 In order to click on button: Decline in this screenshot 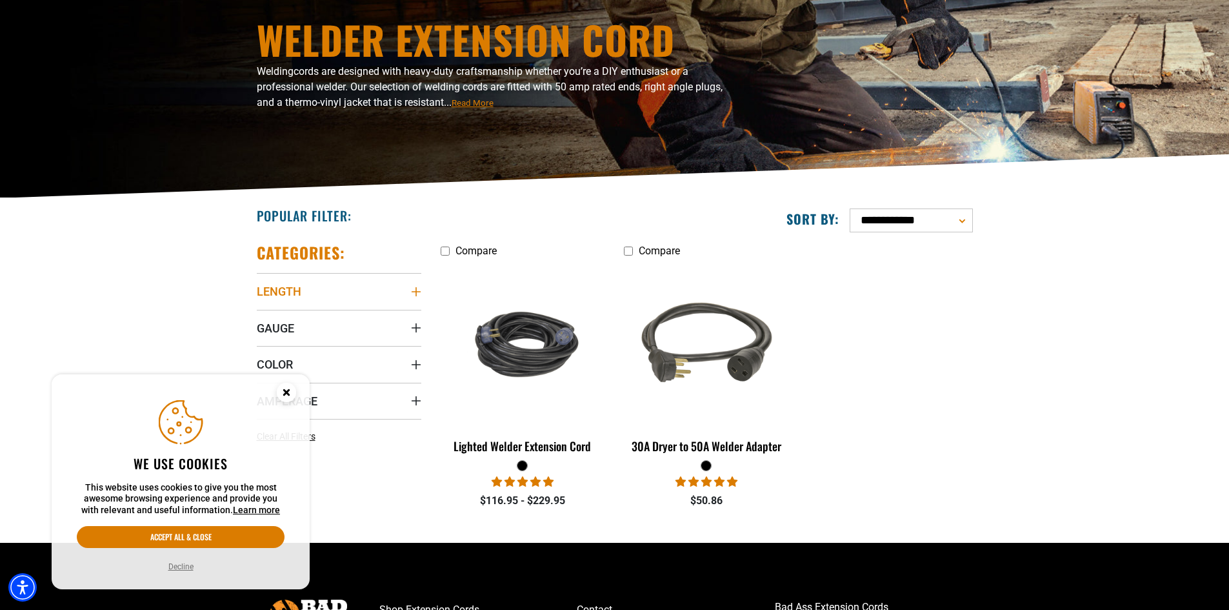, I will do `click(181, 566)`.